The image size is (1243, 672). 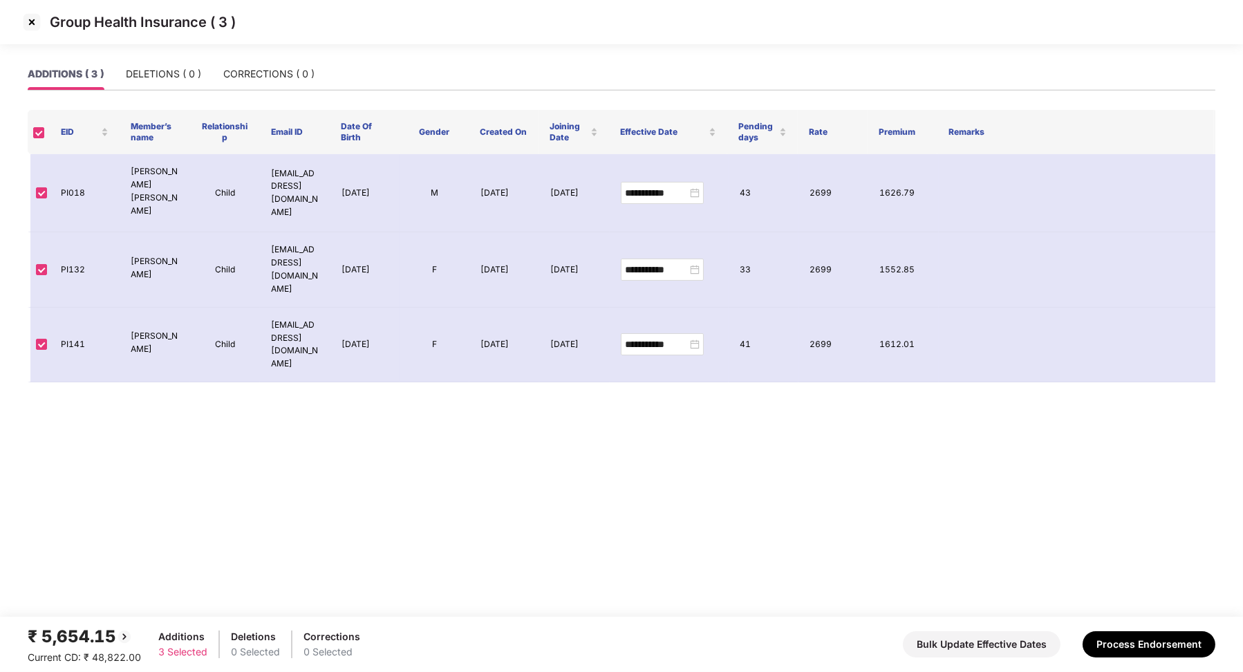 What do you see at coordinates (904, 345) in the screenshot?
I see `td: 1612.01` at bounding box center [904, 345].